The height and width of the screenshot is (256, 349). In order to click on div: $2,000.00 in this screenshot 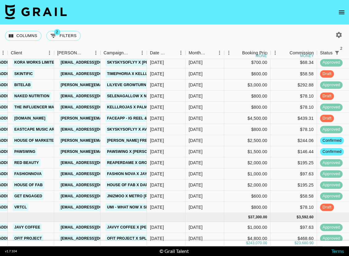, I will do `click(247, 185)`.